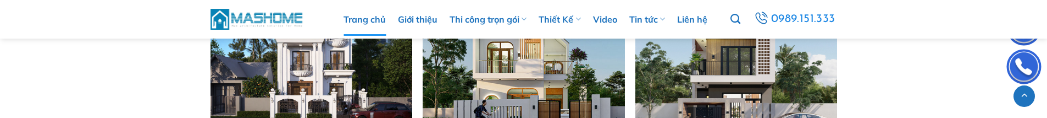 The height and width of the screenshot is (118, 1047). What do you see at coordinates (803, 19) in the screenshot?
I see `span: 0989.151.333` at bounding box center [803, 19].